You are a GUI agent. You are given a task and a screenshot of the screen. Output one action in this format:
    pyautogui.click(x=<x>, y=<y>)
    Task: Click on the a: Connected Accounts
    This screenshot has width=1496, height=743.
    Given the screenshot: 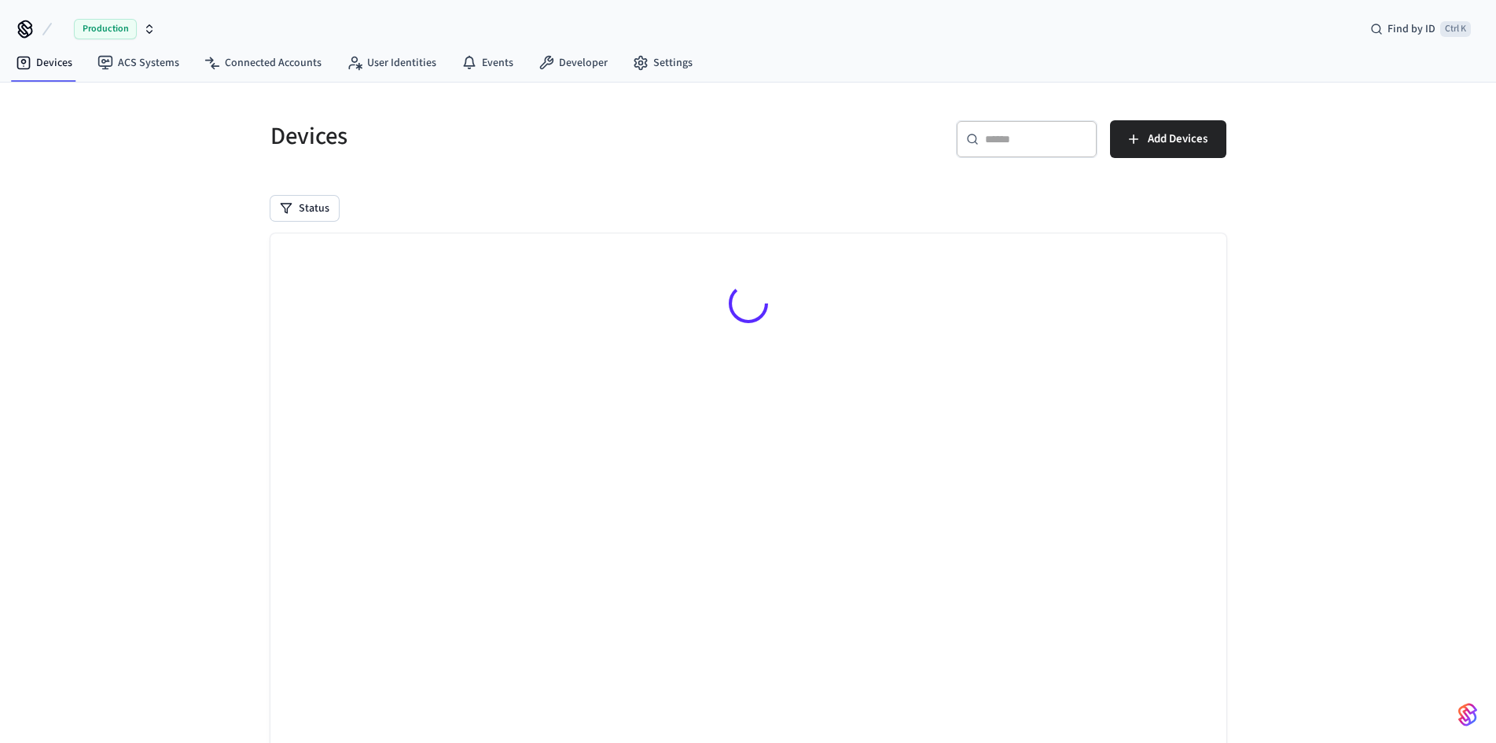 What is the action you would take?
    pyautogui.click(x=263, y=63)
    